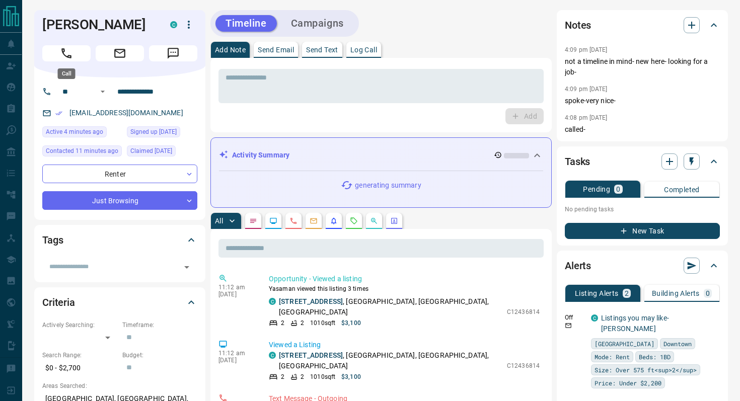  What do you see at coordinates (120, 174) in the screenshot?
I see `div: Renter` at bounding box center [120, 174].